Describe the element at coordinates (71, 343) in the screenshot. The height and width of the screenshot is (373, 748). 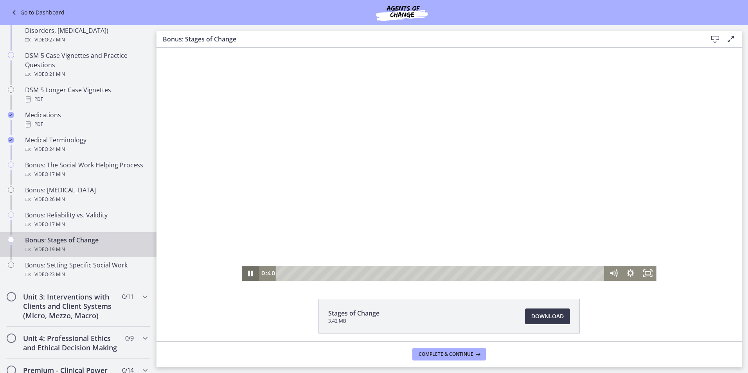
I see `h2: Unit 4: Professional Ethics and Ethical Decision Making` at that location.